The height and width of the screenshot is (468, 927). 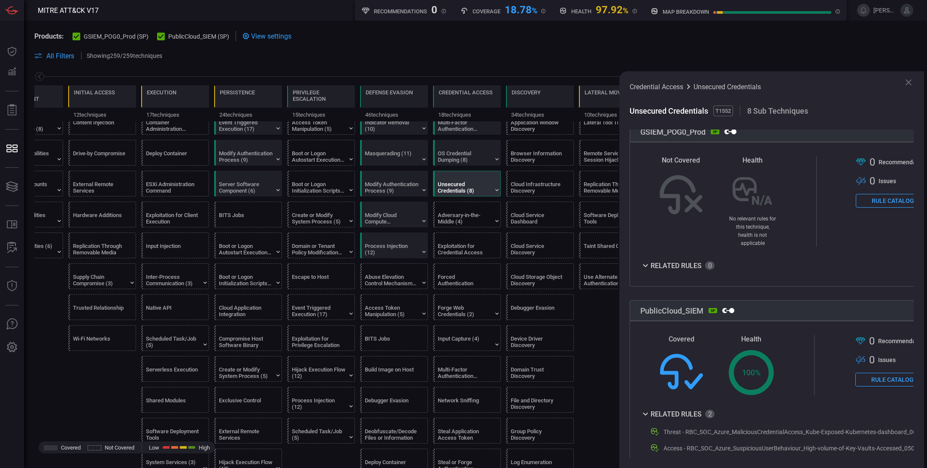 I want to click on span: Health, so click(x=751, y=339).